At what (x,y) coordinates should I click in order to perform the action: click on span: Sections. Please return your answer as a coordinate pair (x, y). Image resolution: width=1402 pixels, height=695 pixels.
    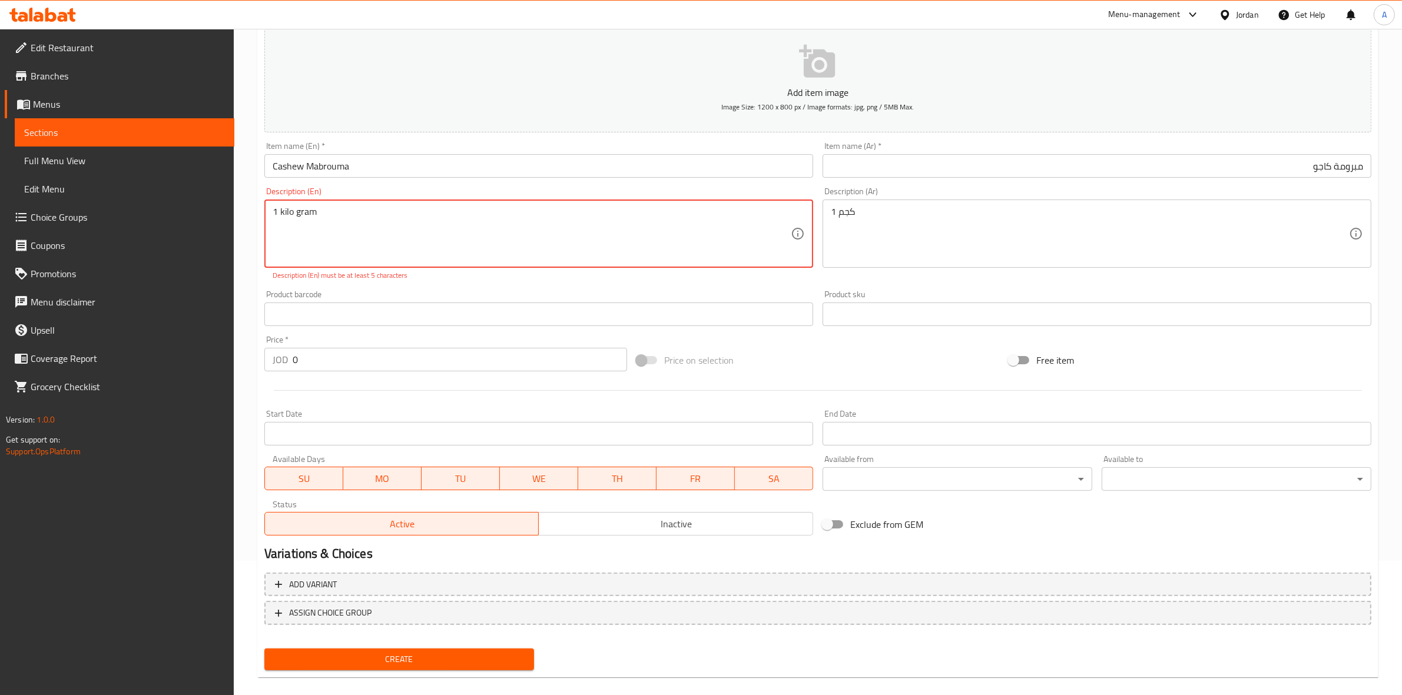
    Looking at the image, I should click on (124, 132).